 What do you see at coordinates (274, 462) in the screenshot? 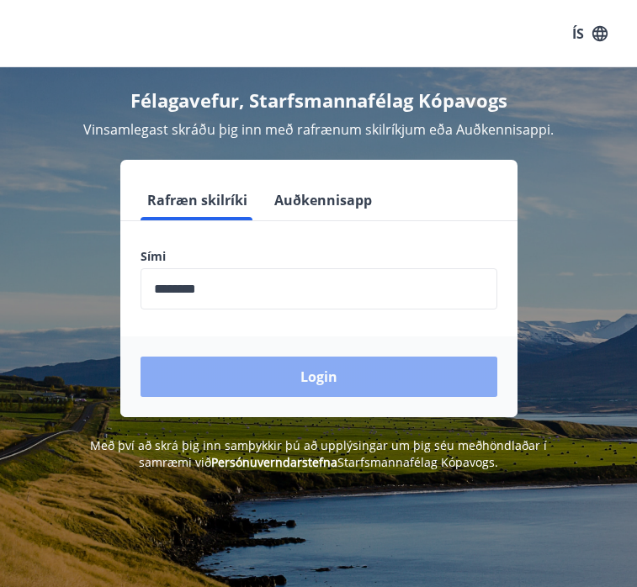
I see `a: Persónuverndarstefna` at bounding box center [274, 462].